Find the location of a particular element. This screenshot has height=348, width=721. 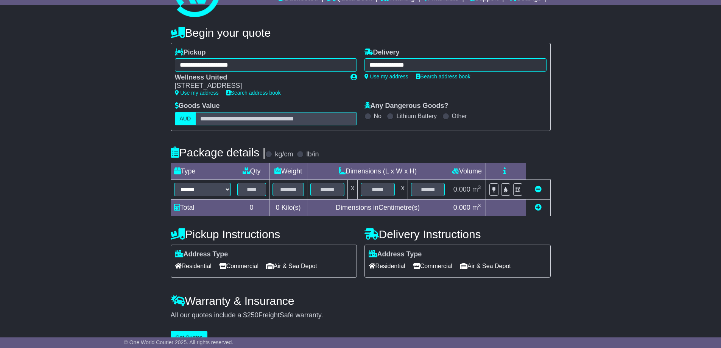

div: Wellness United is located at coordinates (259, 78).